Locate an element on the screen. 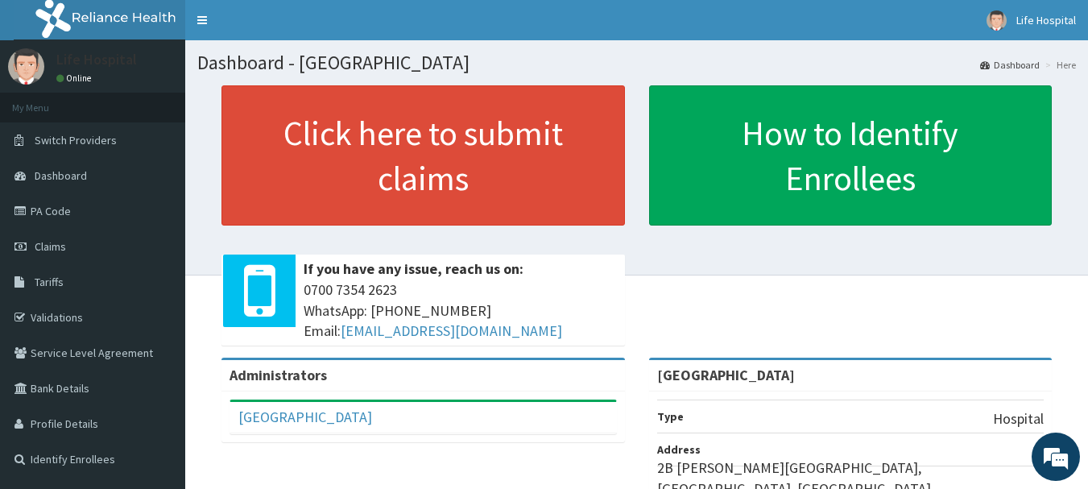  a: How to Identify Enrollees is located at coordinates (851, 155).